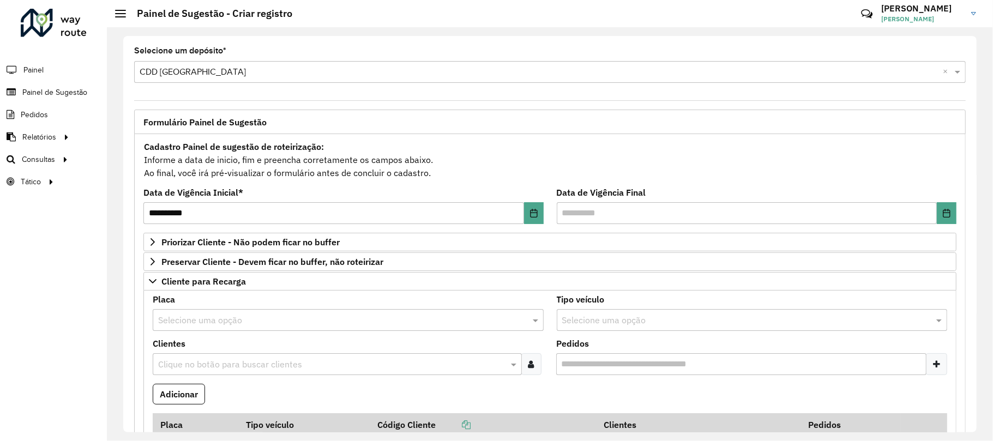  Describe the element at coordinates (550, 160) in the screenshot. I see `div: Informe a data de inicio, fim e preencha corretamente os campos abaixo. Ao final, você irá pré-vi...` at that location.